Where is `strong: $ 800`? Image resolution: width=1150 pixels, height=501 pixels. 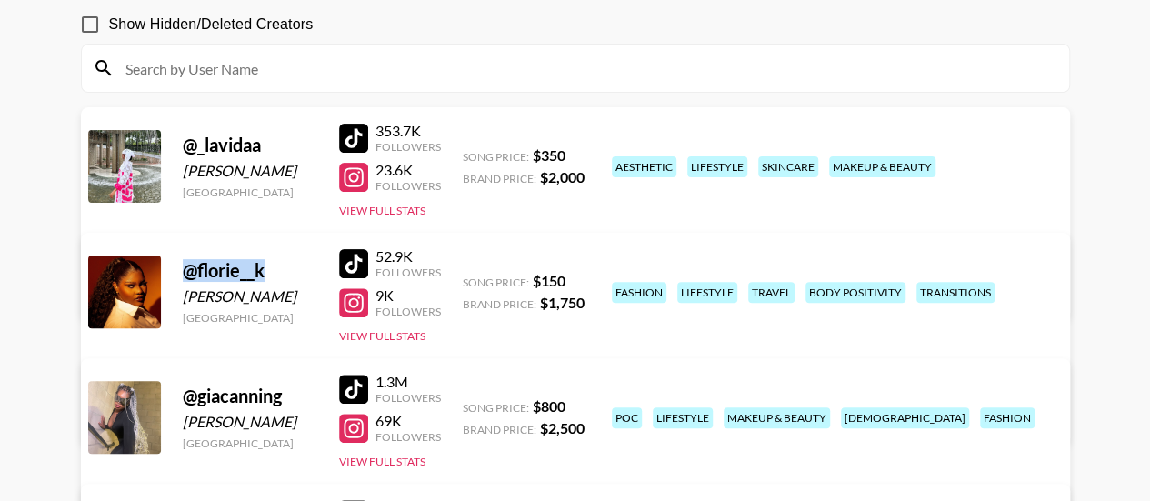
strong: $ 800 is located at coordinates (549, 405).